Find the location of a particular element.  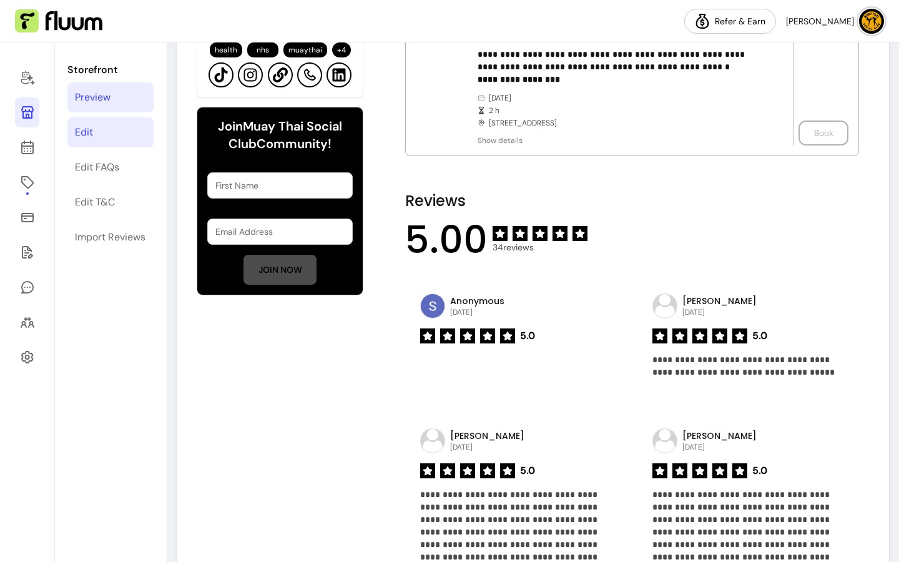

a: Import Reviews is located at coordinates (111, 237).